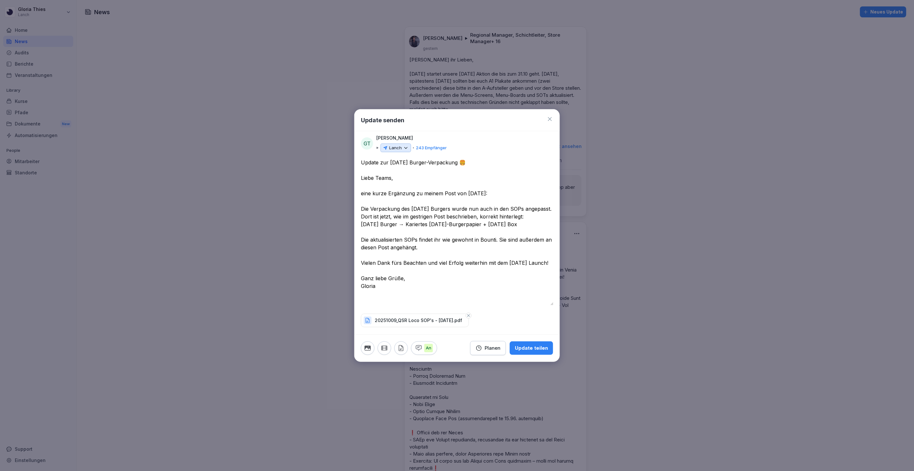  What do you see at coordinates (488, 348) in the screenshot?
I see `button: Planen` at bounding box center [488, 348].